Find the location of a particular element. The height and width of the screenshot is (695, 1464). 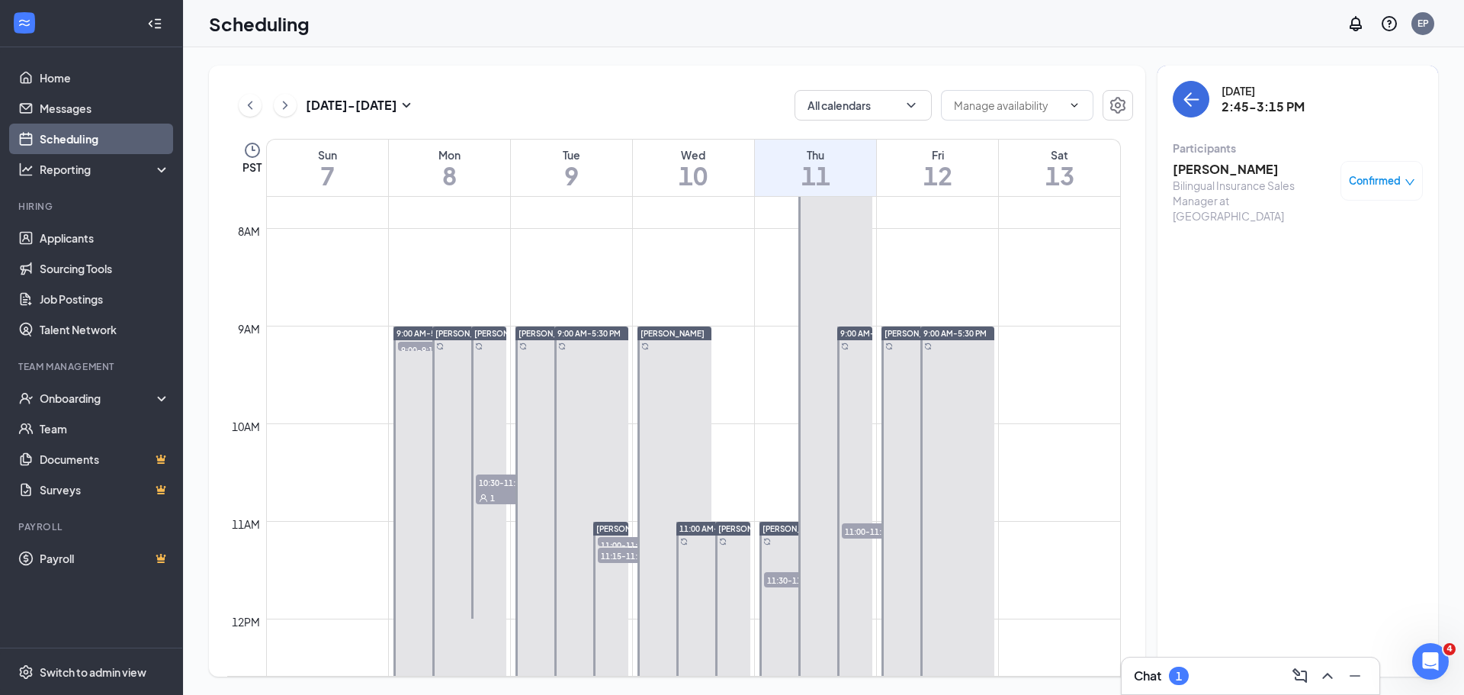

div: Team Management is located at coordinates (92, 366).